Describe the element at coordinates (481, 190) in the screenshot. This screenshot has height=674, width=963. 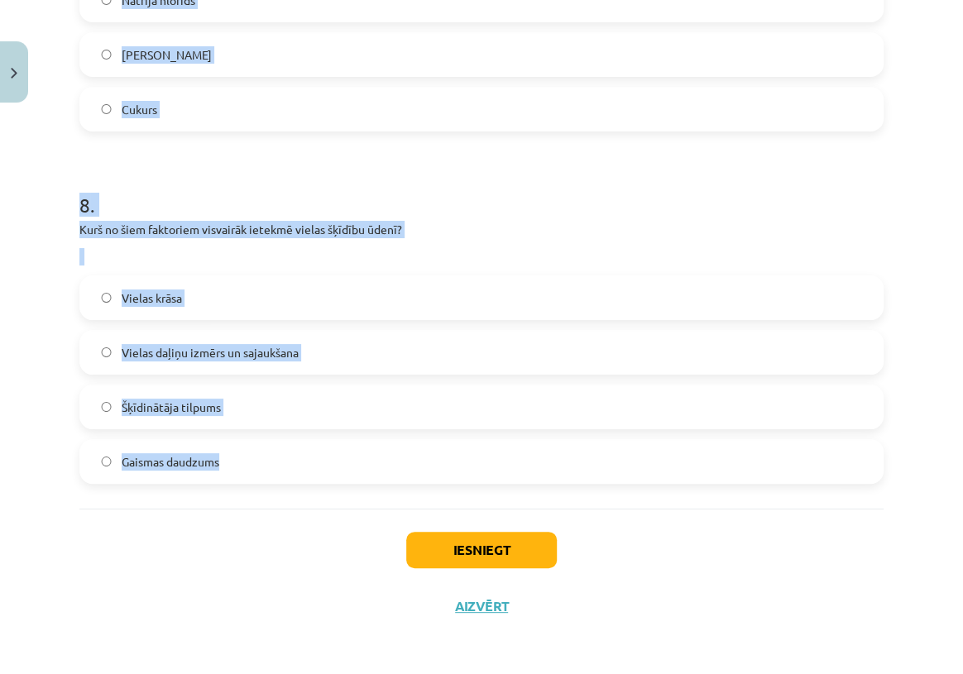
I see `h1: 8 .` at that location.